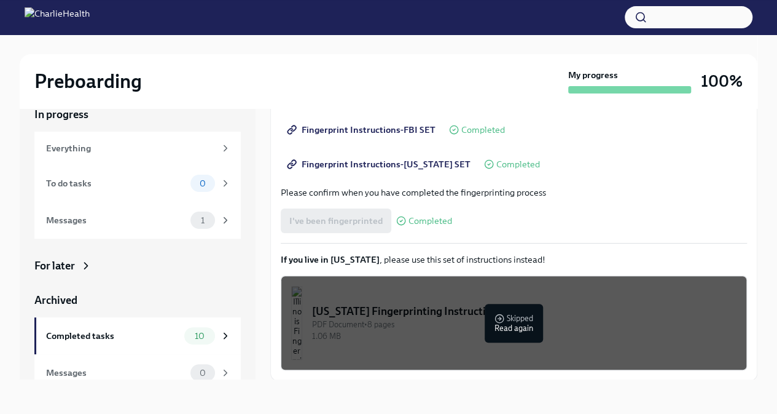 This screenshot has width=777, height=414. I want to click on strong: My progress, so click(593, 75).